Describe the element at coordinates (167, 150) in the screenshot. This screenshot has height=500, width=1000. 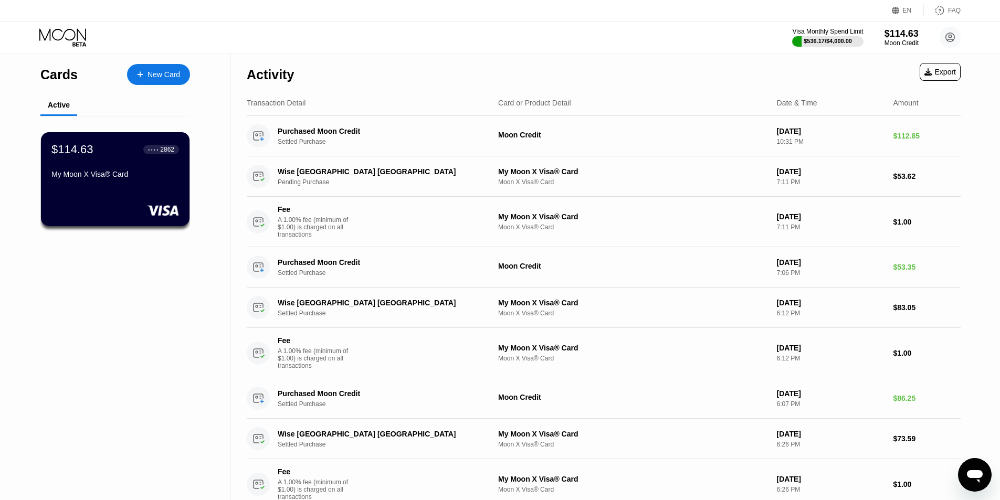
I see `div: 2862` at that location.